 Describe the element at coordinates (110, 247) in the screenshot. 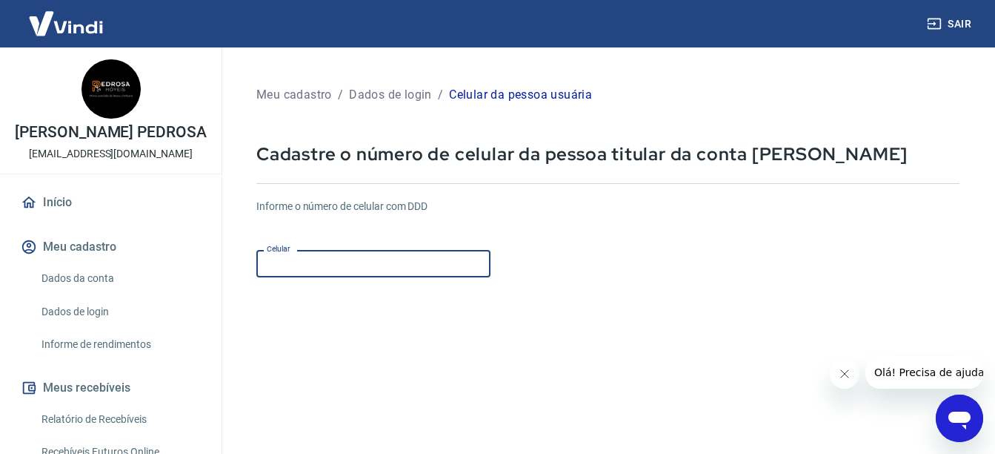

I see `button: Meu cadastro` at that location.